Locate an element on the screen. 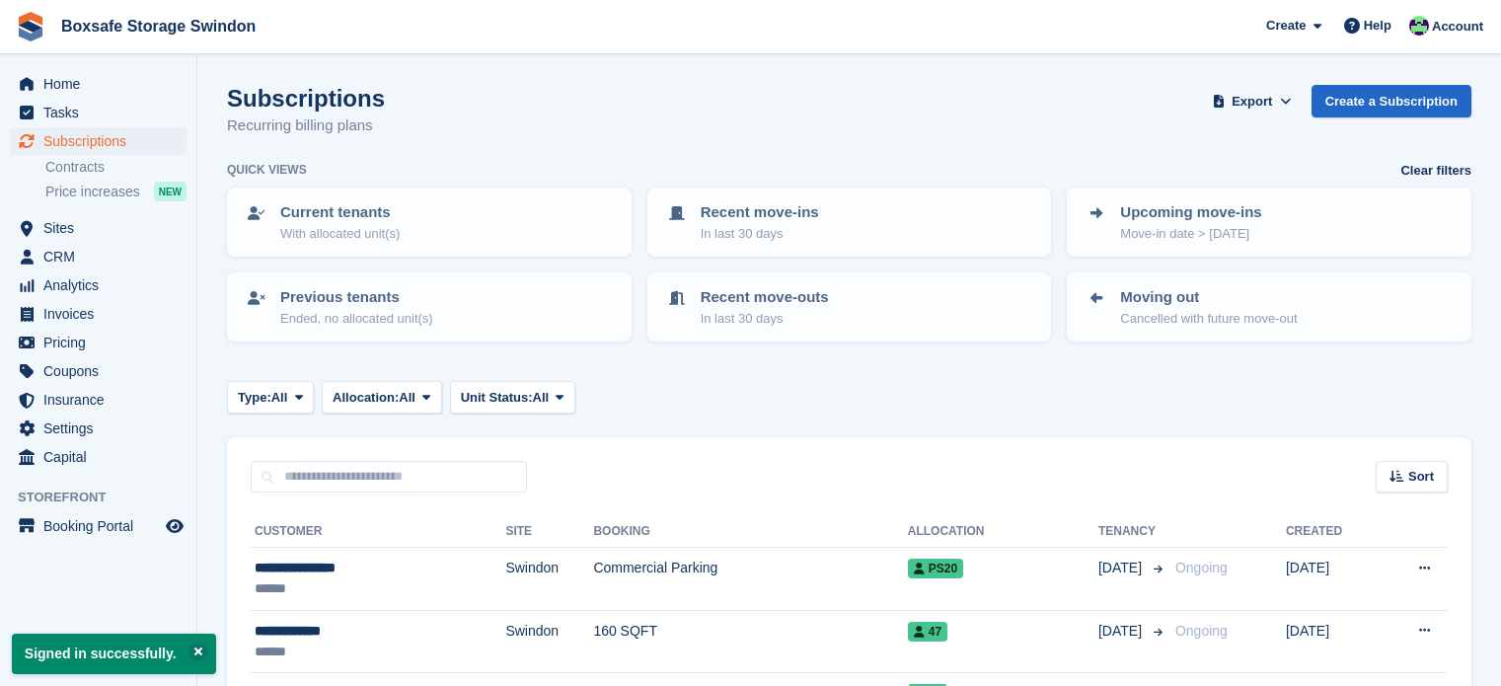 This screenshot has width=1501, height=686. span: Account is located at coordinates (1457, 27).